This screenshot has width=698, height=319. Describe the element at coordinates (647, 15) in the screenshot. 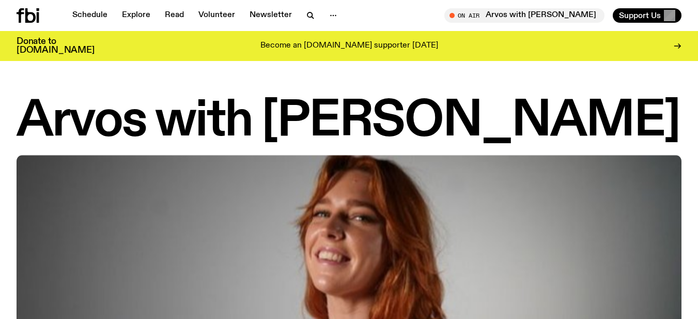

I see `button: Support Us` at that location.